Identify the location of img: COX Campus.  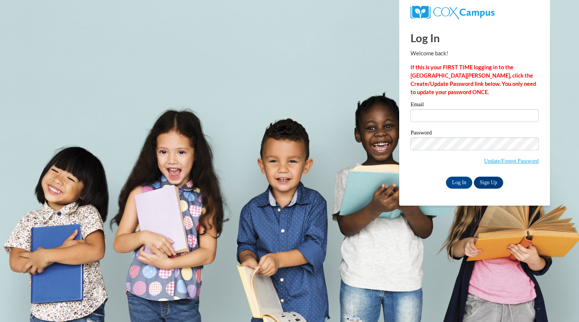
(452, 12).